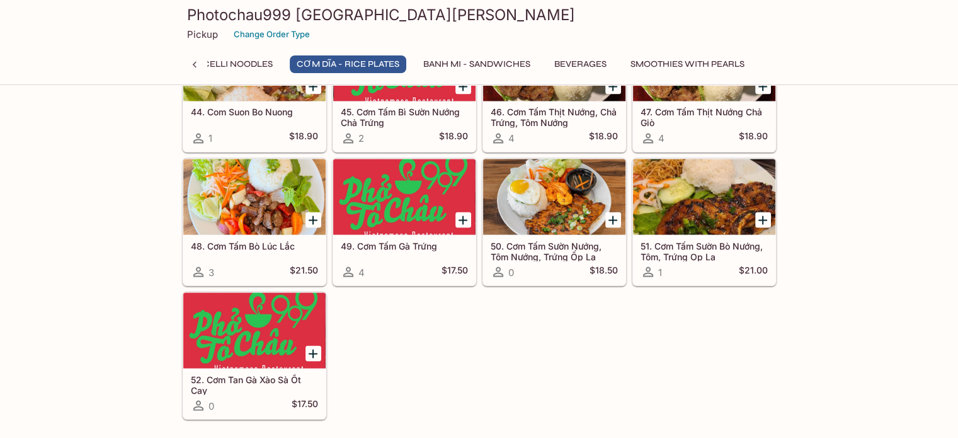 This screenshot has width=958, height=438. What do you see at coordinates (580, 64) in the screenshot?
I see `button: Beverages` at bounding box center [580, 64].